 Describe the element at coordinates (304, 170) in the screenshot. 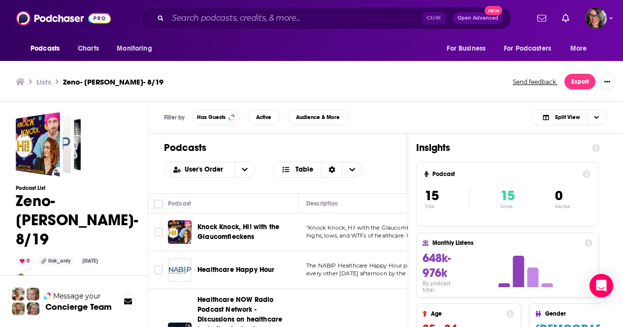

I see `span: Table` at that location.